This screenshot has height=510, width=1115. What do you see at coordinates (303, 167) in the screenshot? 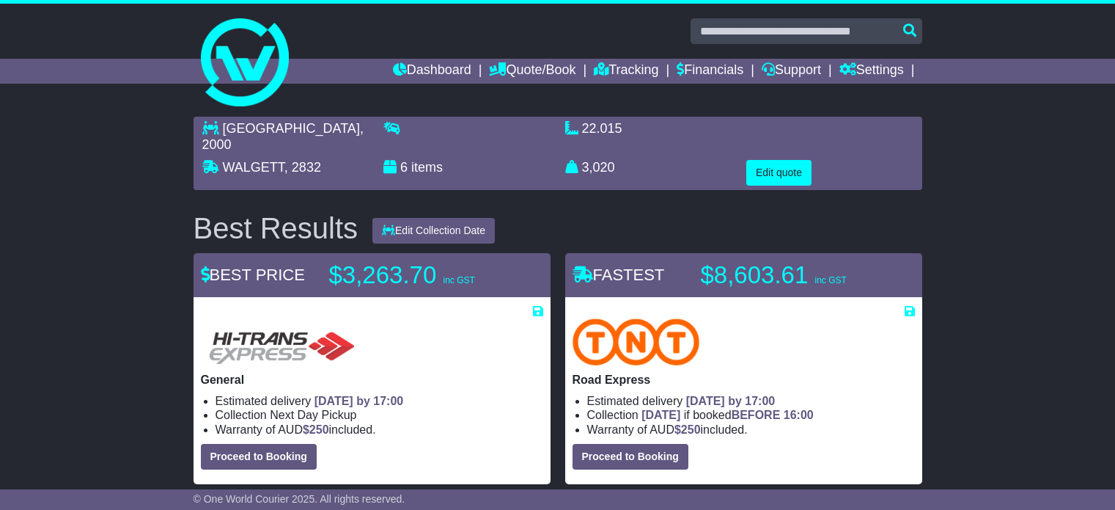
I see `span: , 2832` at bounding box center [303, 167].